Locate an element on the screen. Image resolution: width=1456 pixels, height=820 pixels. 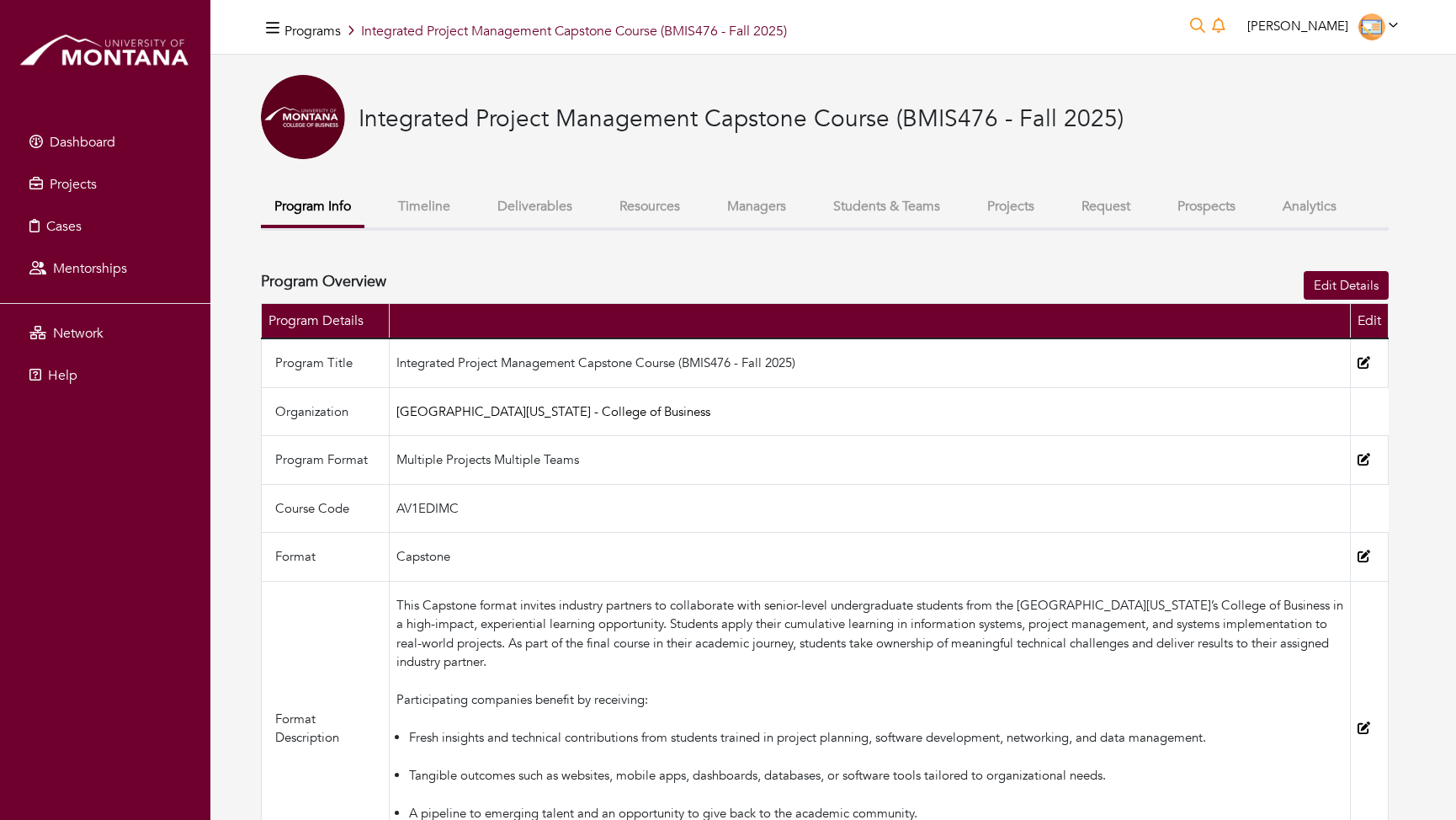
span: Network is located at coordinates (78, 333).